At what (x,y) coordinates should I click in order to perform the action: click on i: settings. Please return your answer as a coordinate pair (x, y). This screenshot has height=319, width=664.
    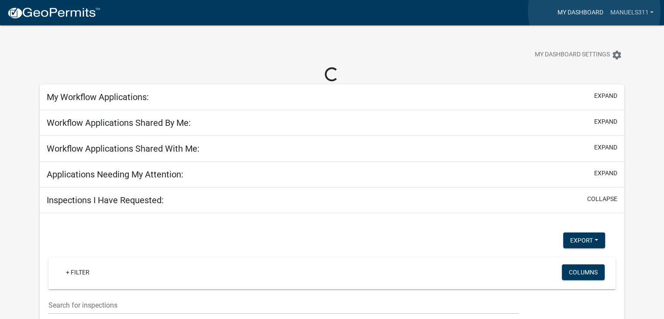
    Looking at the image, I should click on (617, 55).